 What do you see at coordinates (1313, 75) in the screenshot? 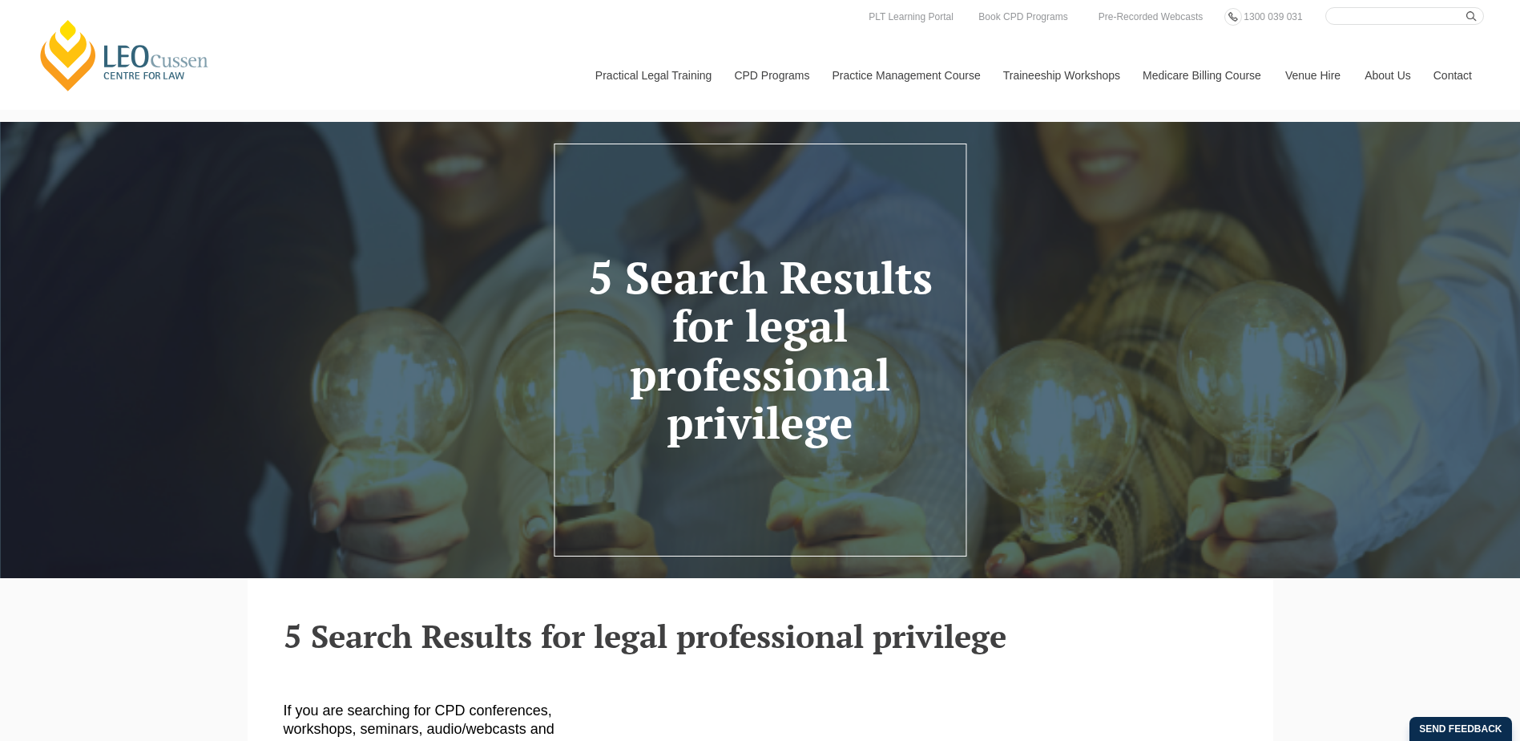
I see `a: Venue Hire` at bounding box center [1313, 75].